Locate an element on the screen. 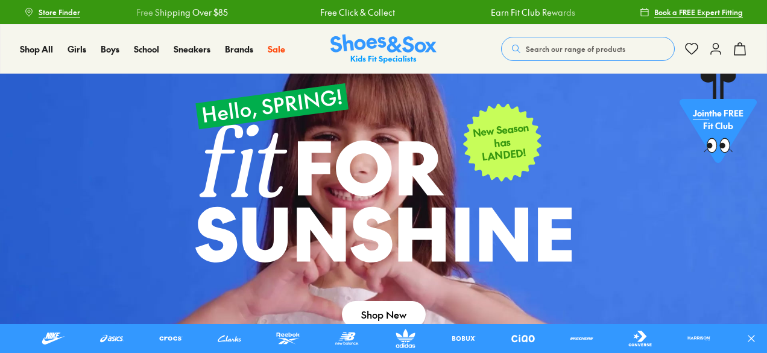  span: Join is located at coordinates (701, 113).